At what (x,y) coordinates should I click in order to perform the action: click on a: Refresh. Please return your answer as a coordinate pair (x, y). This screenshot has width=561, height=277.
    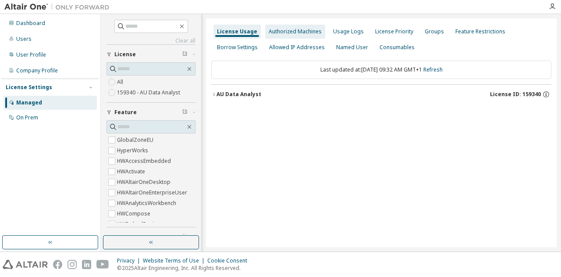
    Looking at the image, I should click on (433, 69).